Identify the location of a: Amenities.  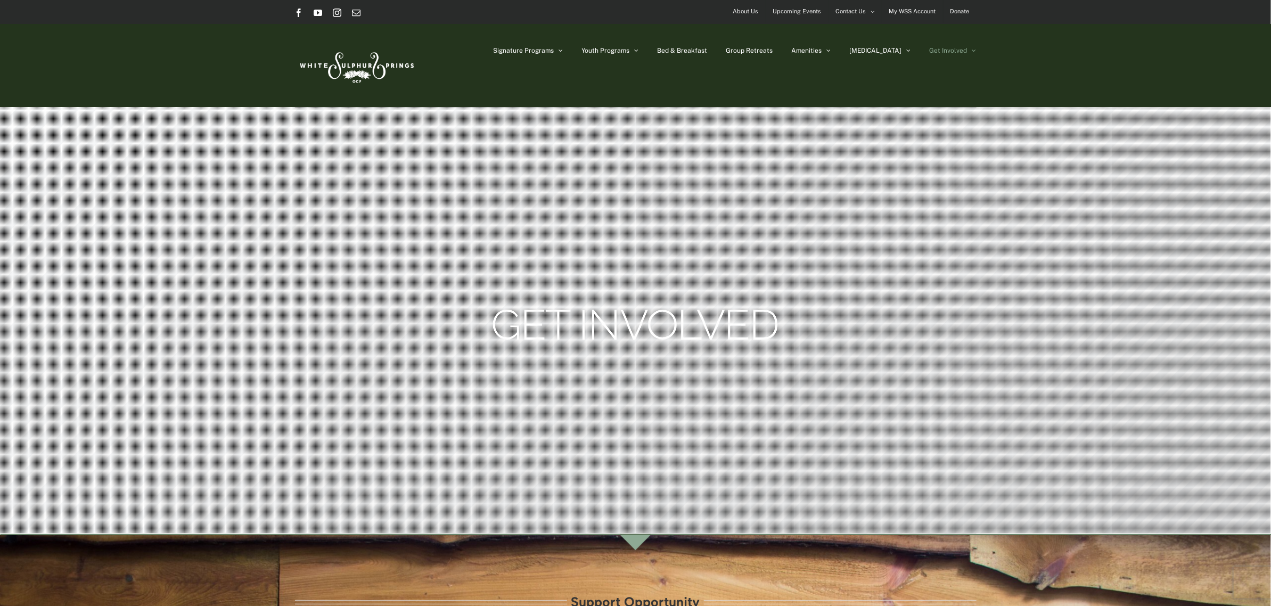
(811, 51).